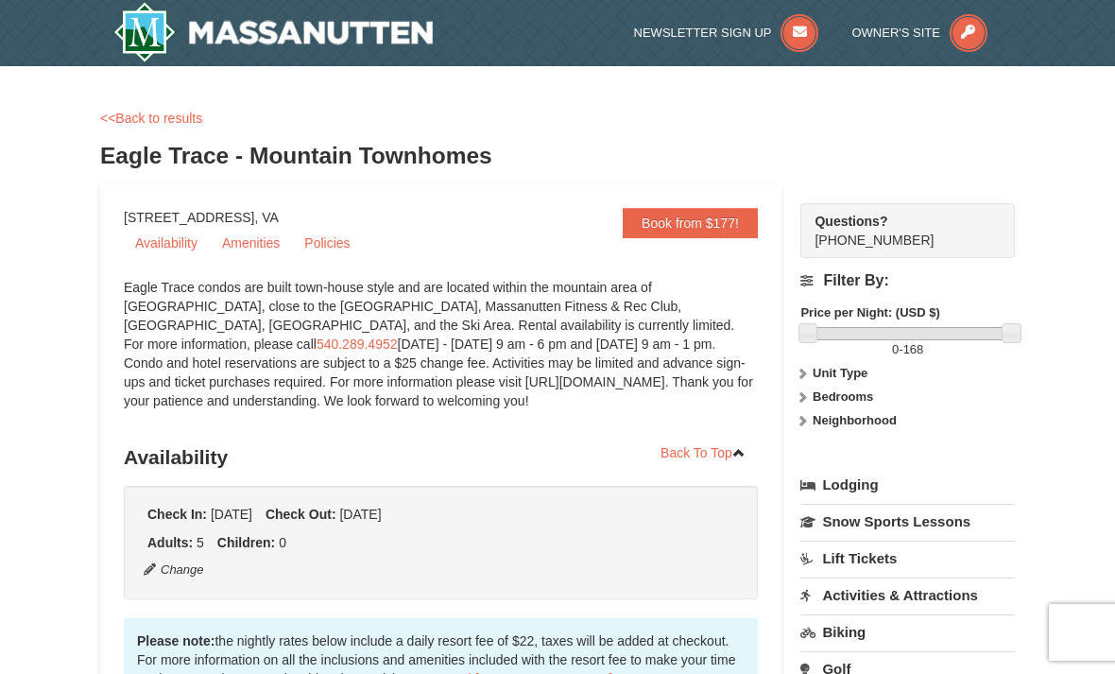 Image resolution: width=1115 pixels, height=674 pixels. Describe the element at coordinates (919, 32) in the screenshot. I see `a: Owner's Site` at that location.